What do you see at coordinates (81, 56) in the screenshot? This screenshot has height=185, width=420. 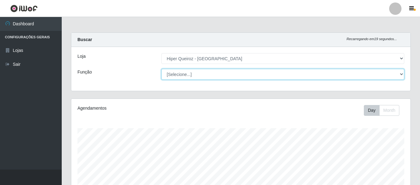 I see `label: Loja` at bounding box center [81, 56].